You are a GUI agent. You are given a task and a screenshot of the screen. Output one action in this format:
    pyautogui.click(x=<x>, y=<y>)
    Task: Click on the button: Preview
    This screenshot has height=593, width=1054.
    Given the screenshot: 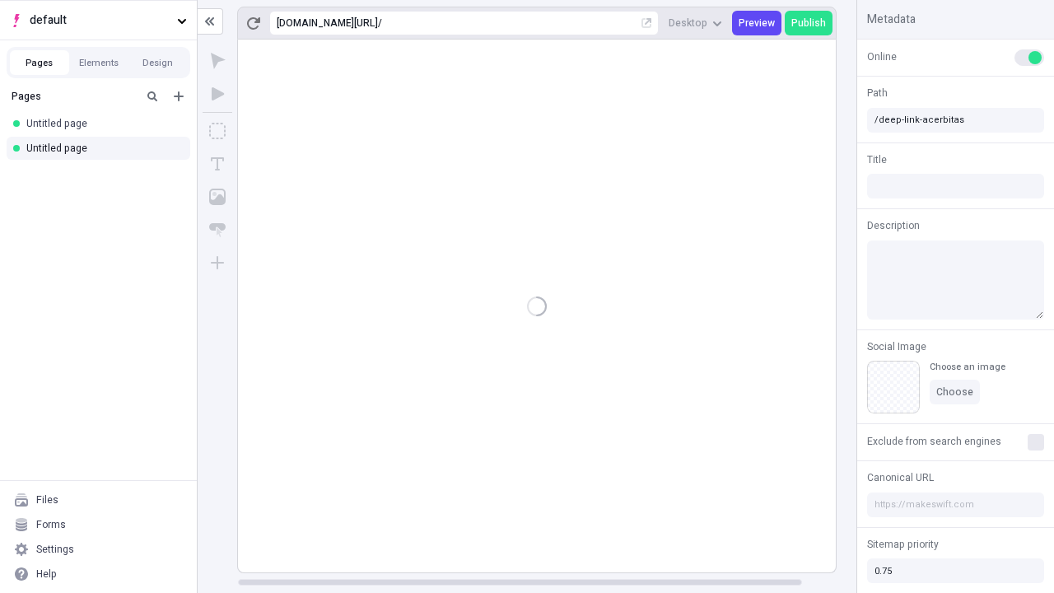 What is the action you would take?
    pyautogui.click(x=757, y=23)
    